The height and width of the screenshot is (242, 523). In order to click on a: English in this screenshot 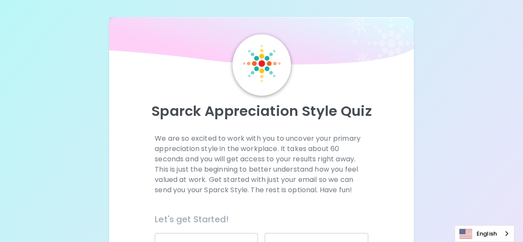, I will do `click(484, 234)`.